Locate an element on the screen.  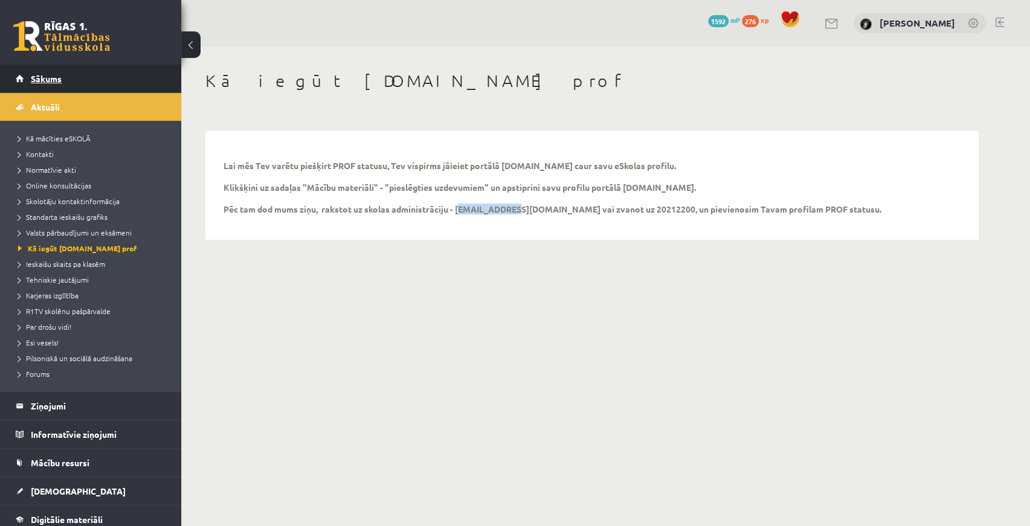
span: Mācību resursi is located at coordinates (60, 463).